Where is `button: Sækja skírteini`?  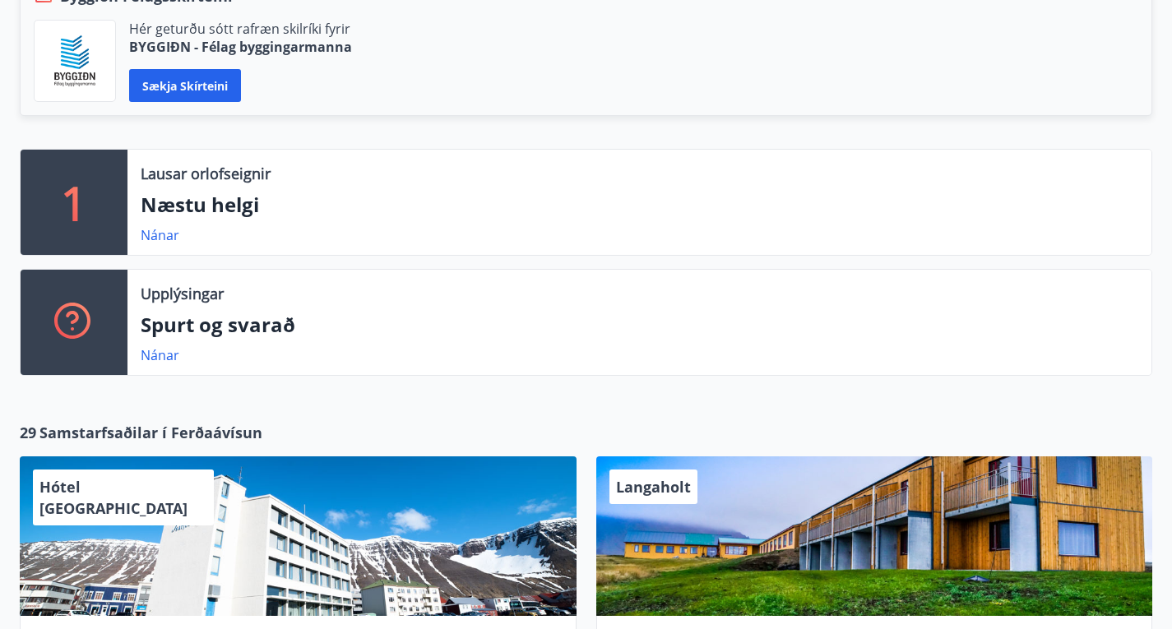 button: Sækja skírteini is located at coordinates (185, 86).